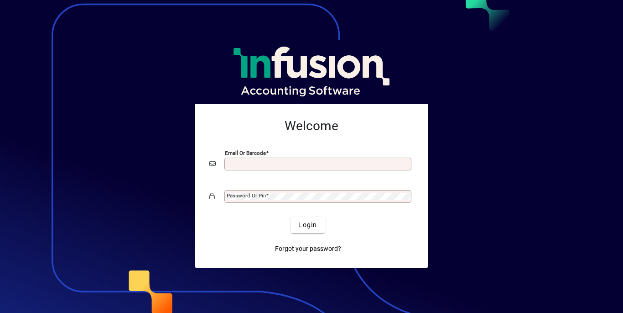  I want to click on button: Login, so click(308, 224).